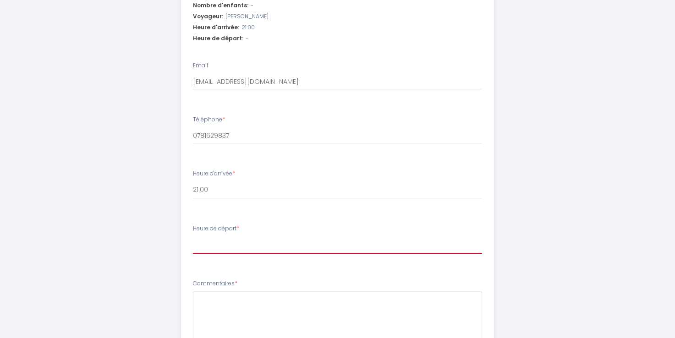 This screenshot has width=675, height=338. I want to click on label: Heure d'arrivée, so click(214, 174).